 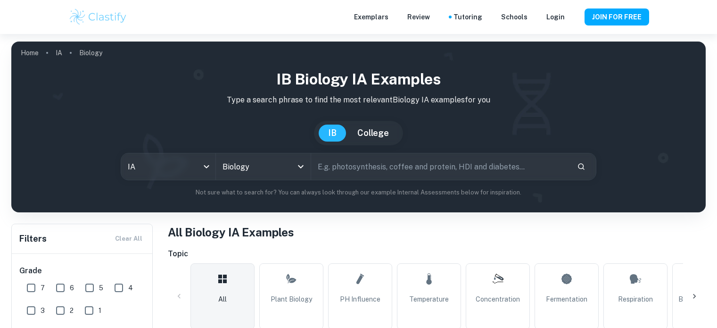 I want to click on a: JOIN FOR FREE, so click(x=617, y=17).